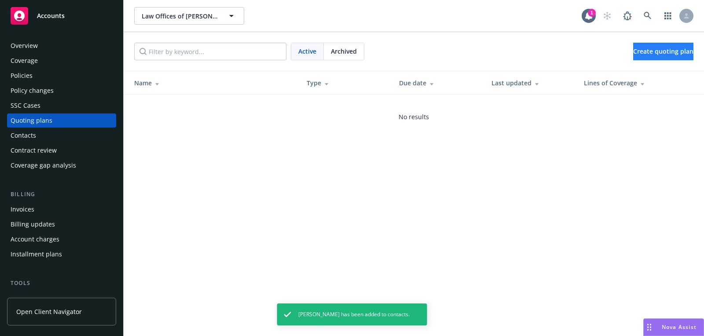  Describe the element at coordinates (674, 328) in the screenshot. I see `button: Nova Assist` at that location.